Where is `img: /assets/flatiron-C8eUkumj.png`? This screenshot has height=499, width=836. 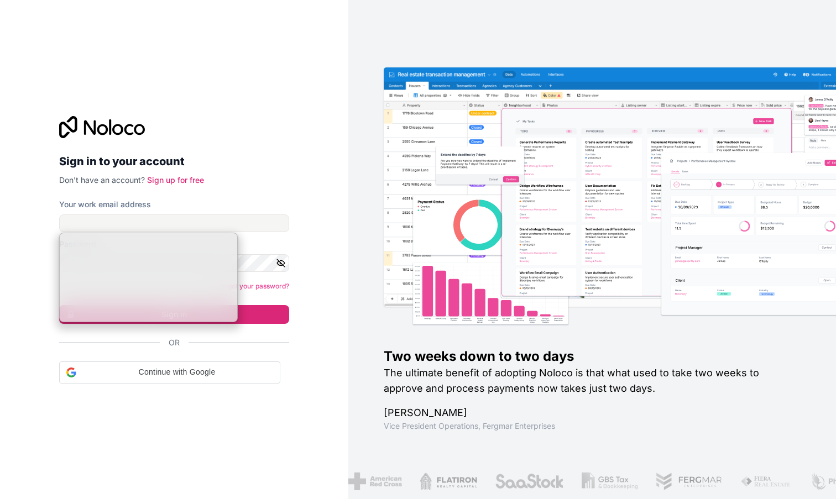
img: /assets/flatiron-C8eUkumj.png is located at coordinates (449, 482).